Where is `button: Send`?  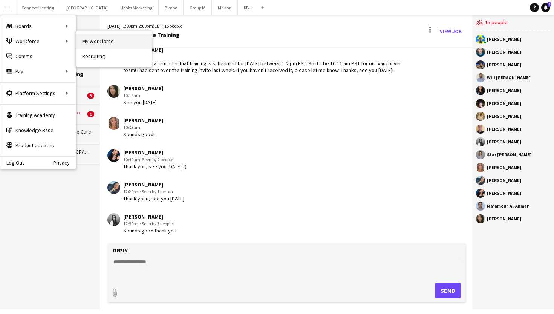
button: Send is located at coordinates (448, 290).